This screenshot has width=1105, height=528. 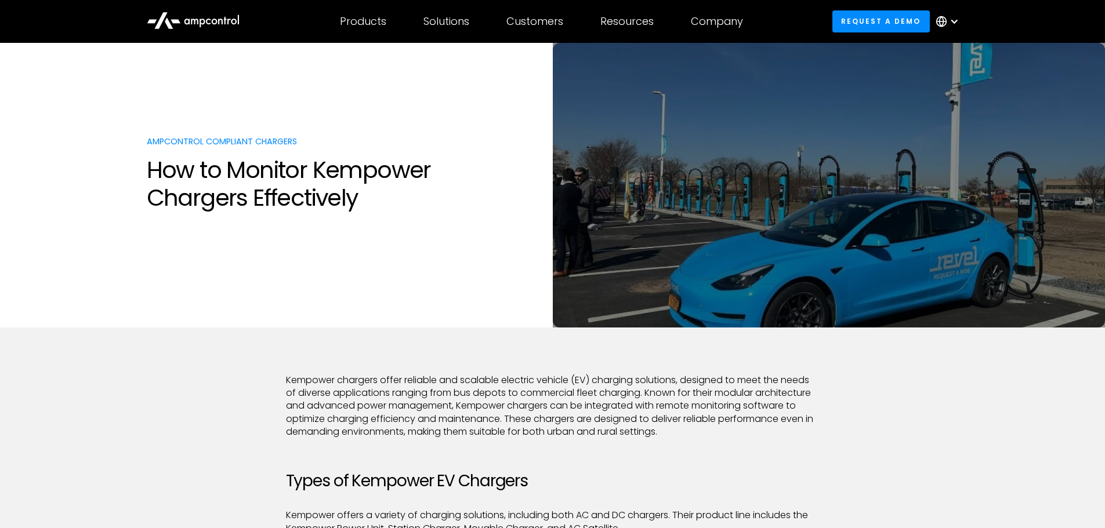 What do you see at coordinates (446, 21) in the screenshot?
I see `div: Solutions` at bounding box center [446, 21].